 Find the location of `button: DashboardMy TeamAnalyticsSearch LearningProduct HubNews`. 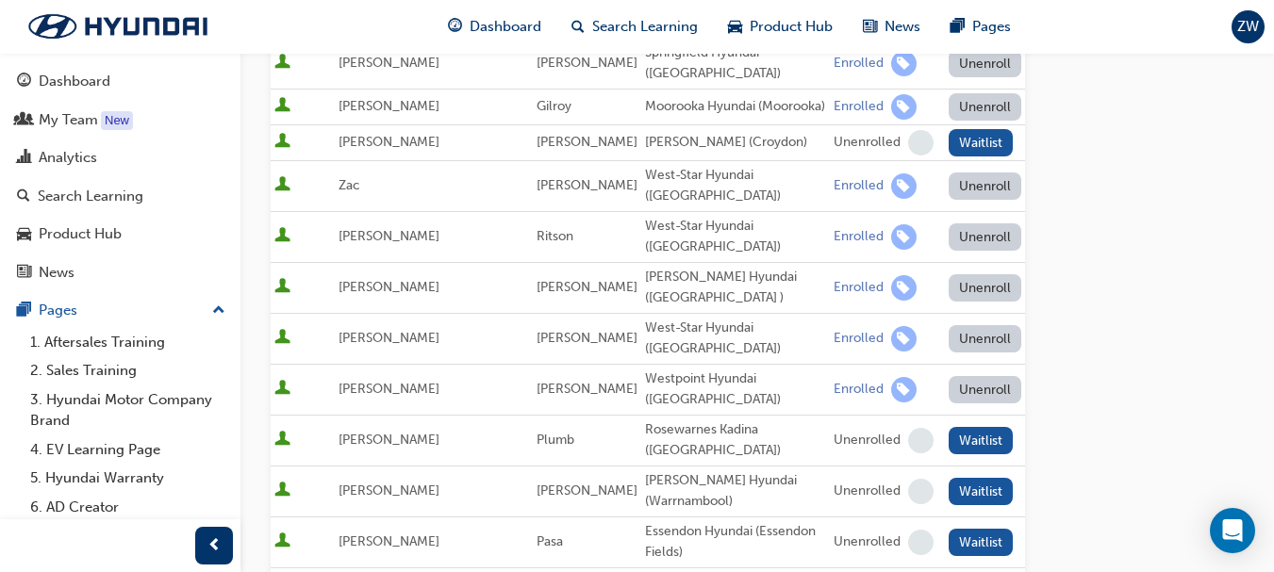

button: DashboardMy TeamAnalyticsSearch LearningProduct HubNews is located at coordinates (120, 176).